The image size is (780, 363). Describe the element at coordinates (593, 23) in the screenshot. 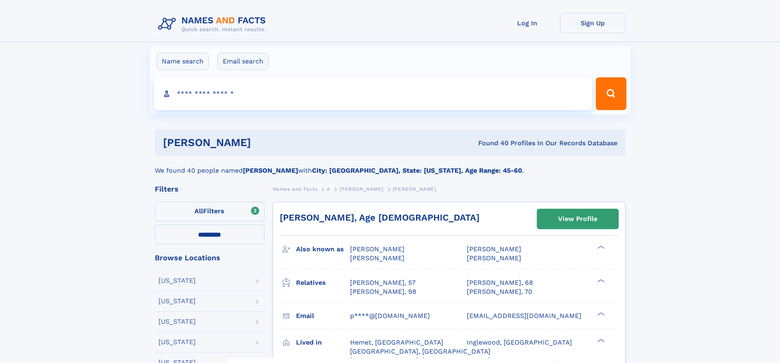

I see `a: Sign Up` at that location.